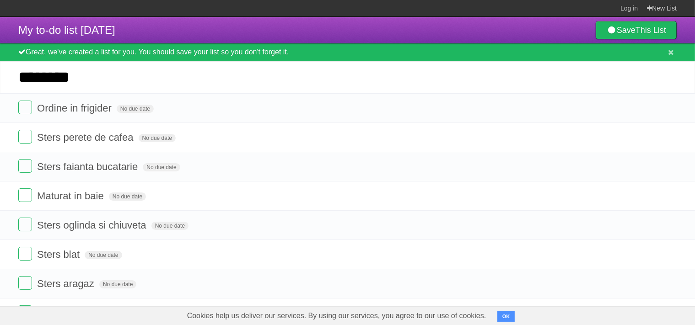 The height and width of the screenshot is (325, 695). What do you see at coordinates (506, 317) in the screenshot?
I see `button: OK` at bounding box center [506, 317].